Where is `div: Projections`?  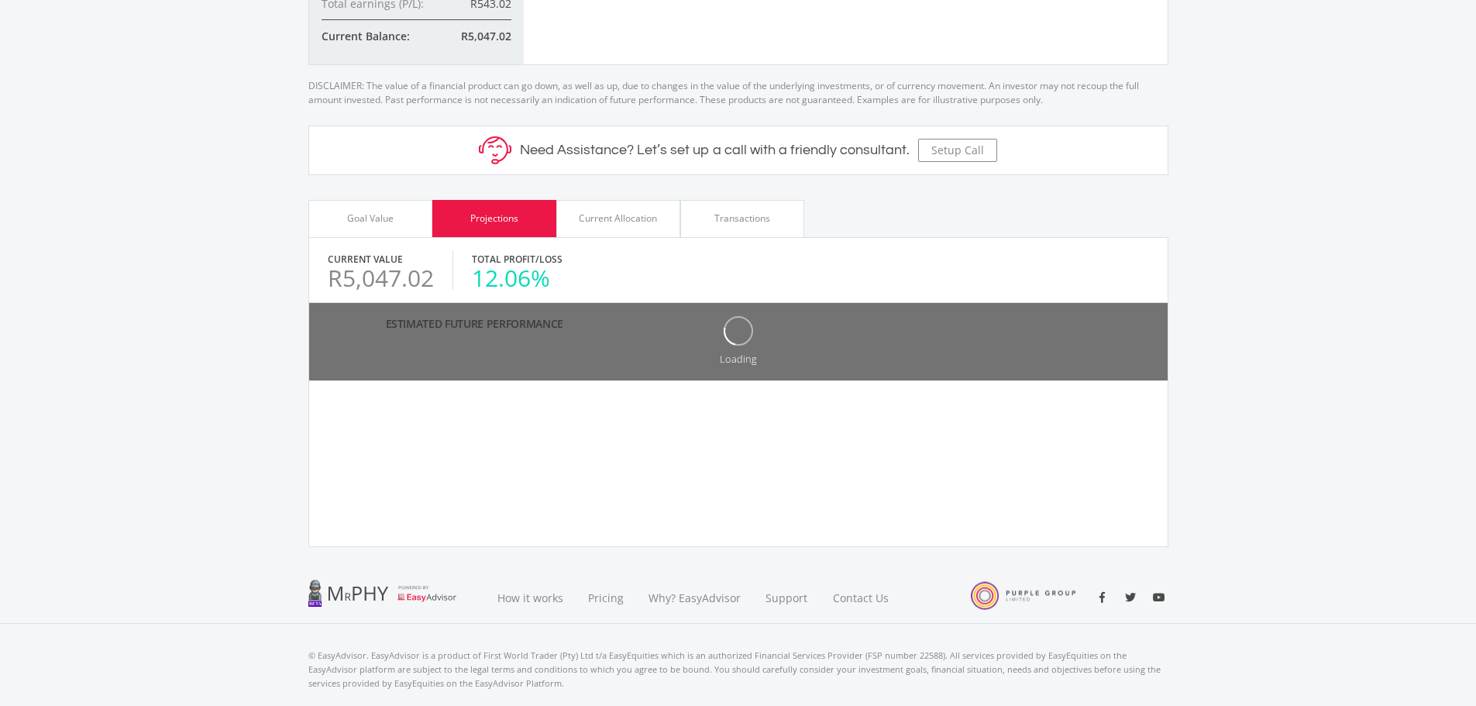
div: Projections is located at coordinates (494, 219).